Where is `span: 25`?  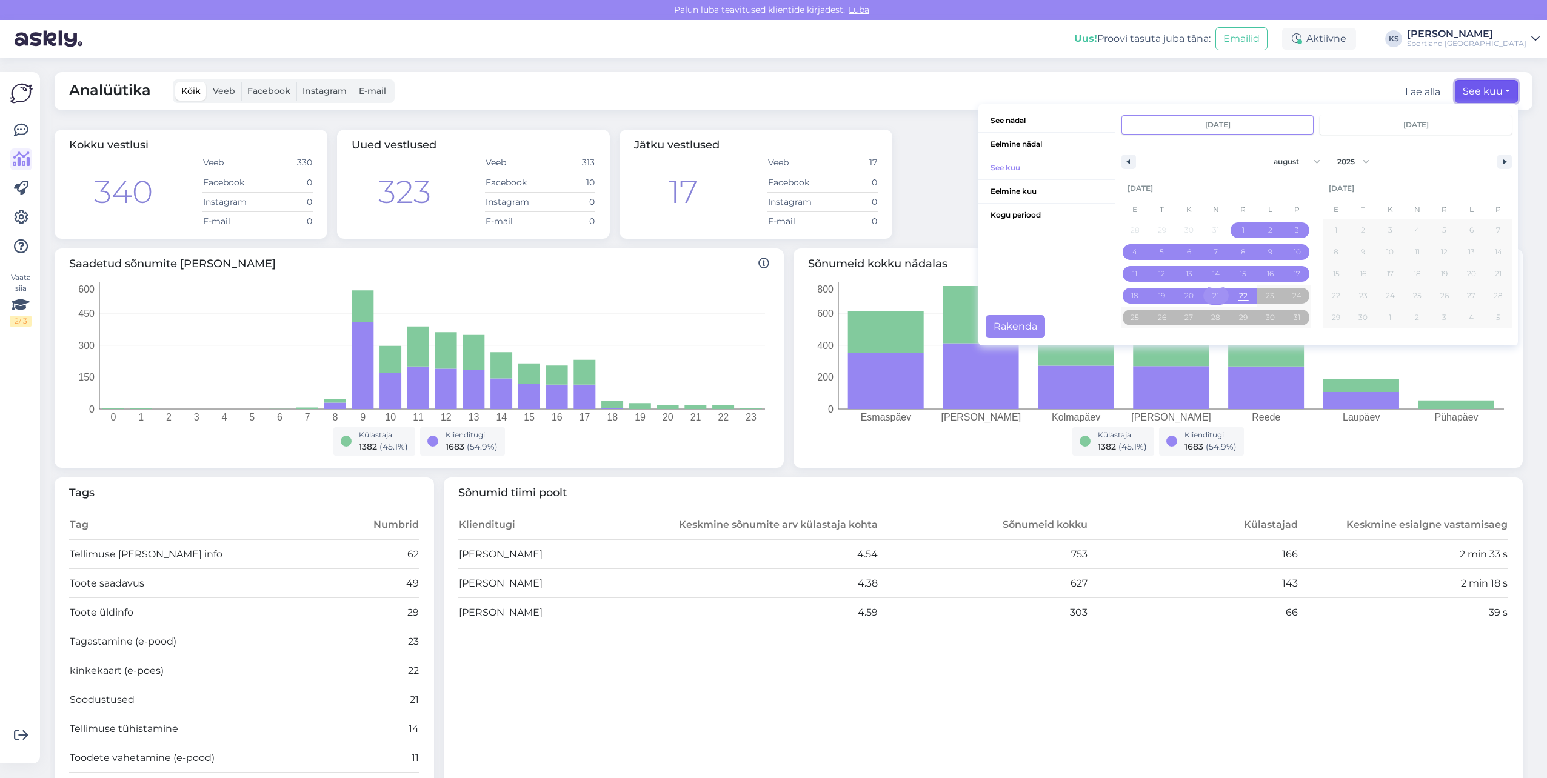
span: 25 is located at coordinates (1417, 296).